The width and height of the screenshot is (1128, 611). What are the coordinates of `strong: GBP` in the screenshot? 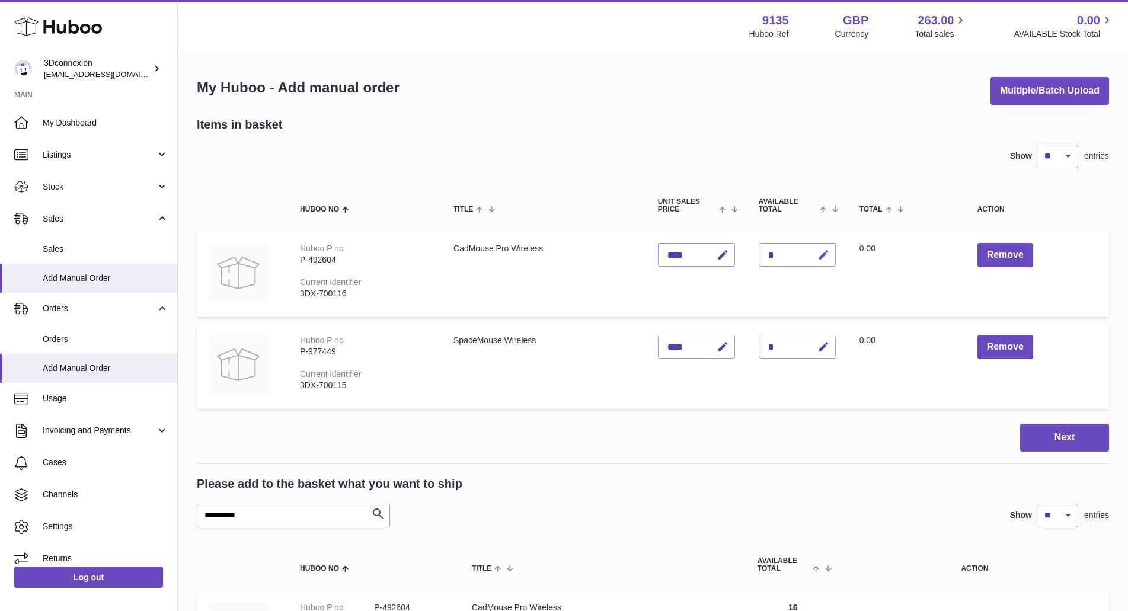 It's located at (855, 20).